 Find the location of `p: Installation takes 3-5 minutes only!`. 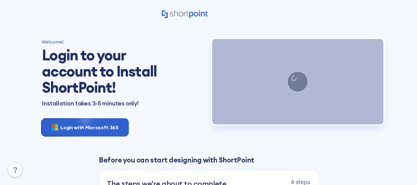

p: Installation takes 3-5 minutes only! is located at coordinates (123, 104).